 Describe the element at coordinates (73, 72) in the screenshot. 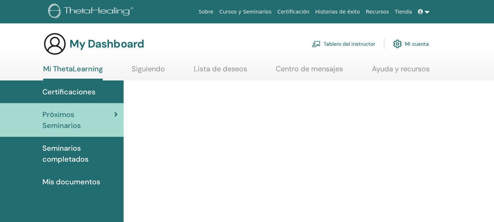

I see `a: Mi ThetaLearning` at that location.